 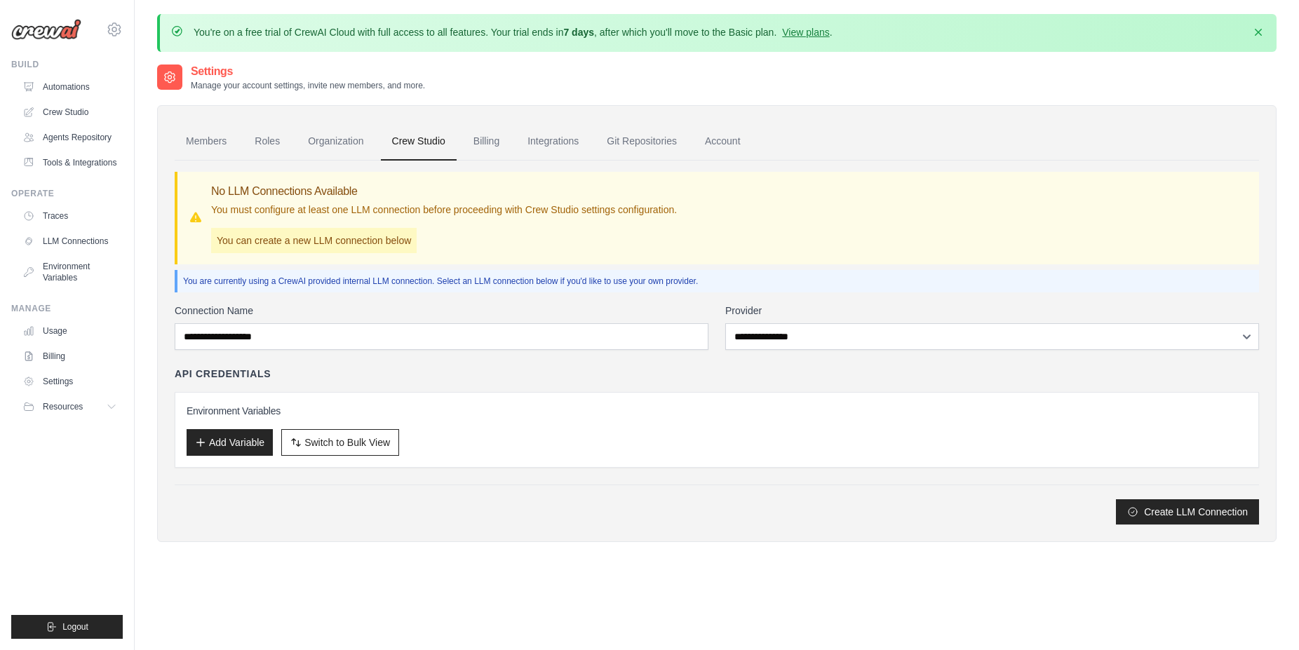 I want to click on a: Git Repositories, so click(x=642, y=142).